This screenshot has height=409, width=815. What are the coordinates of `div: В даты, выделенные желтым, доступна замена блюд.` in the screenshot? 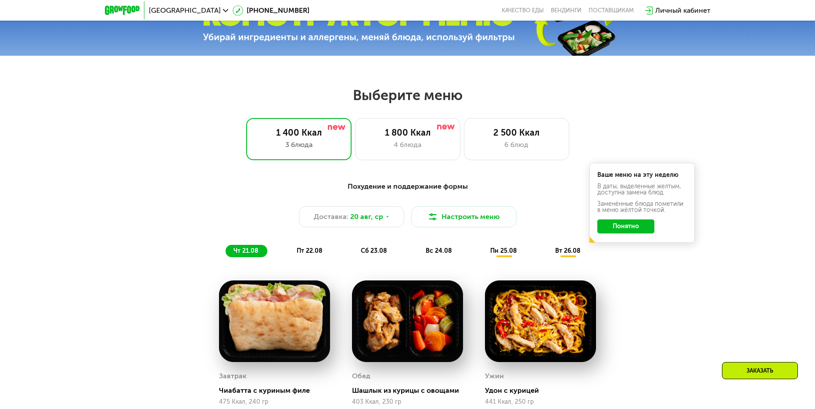 It's located at (642, 190).